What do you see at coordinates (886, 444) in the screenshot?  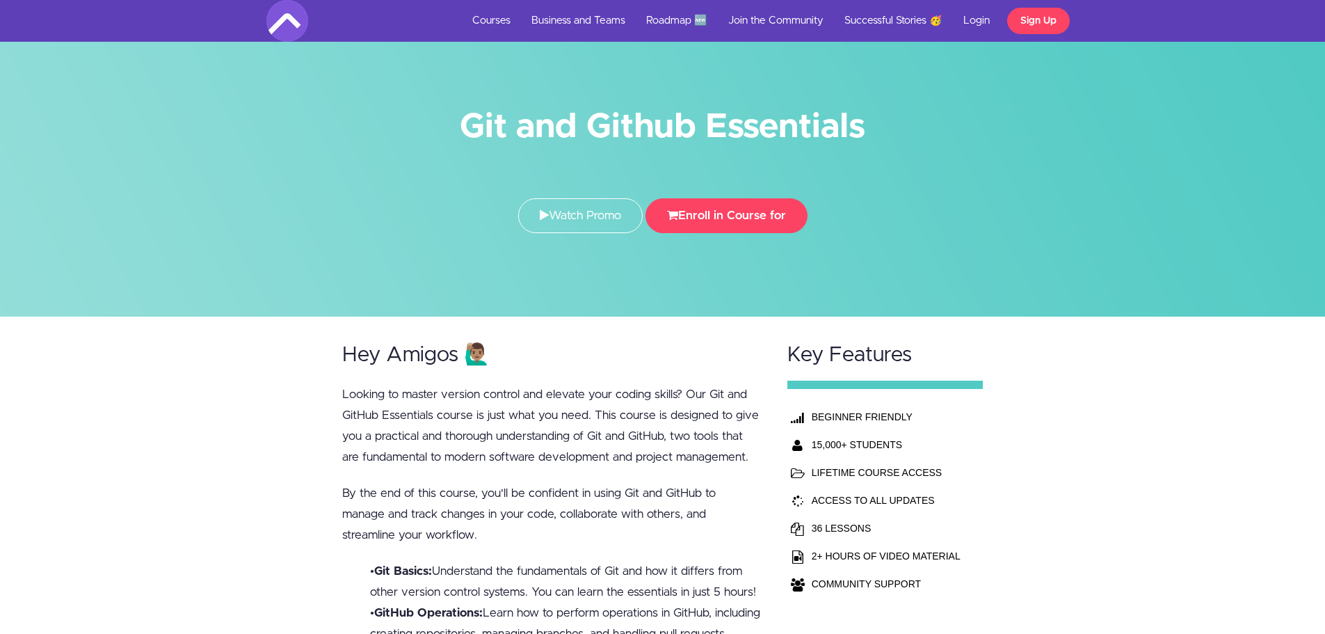 I see `th: 15,000+ STUDENTS` at bounding box center [886, 444].